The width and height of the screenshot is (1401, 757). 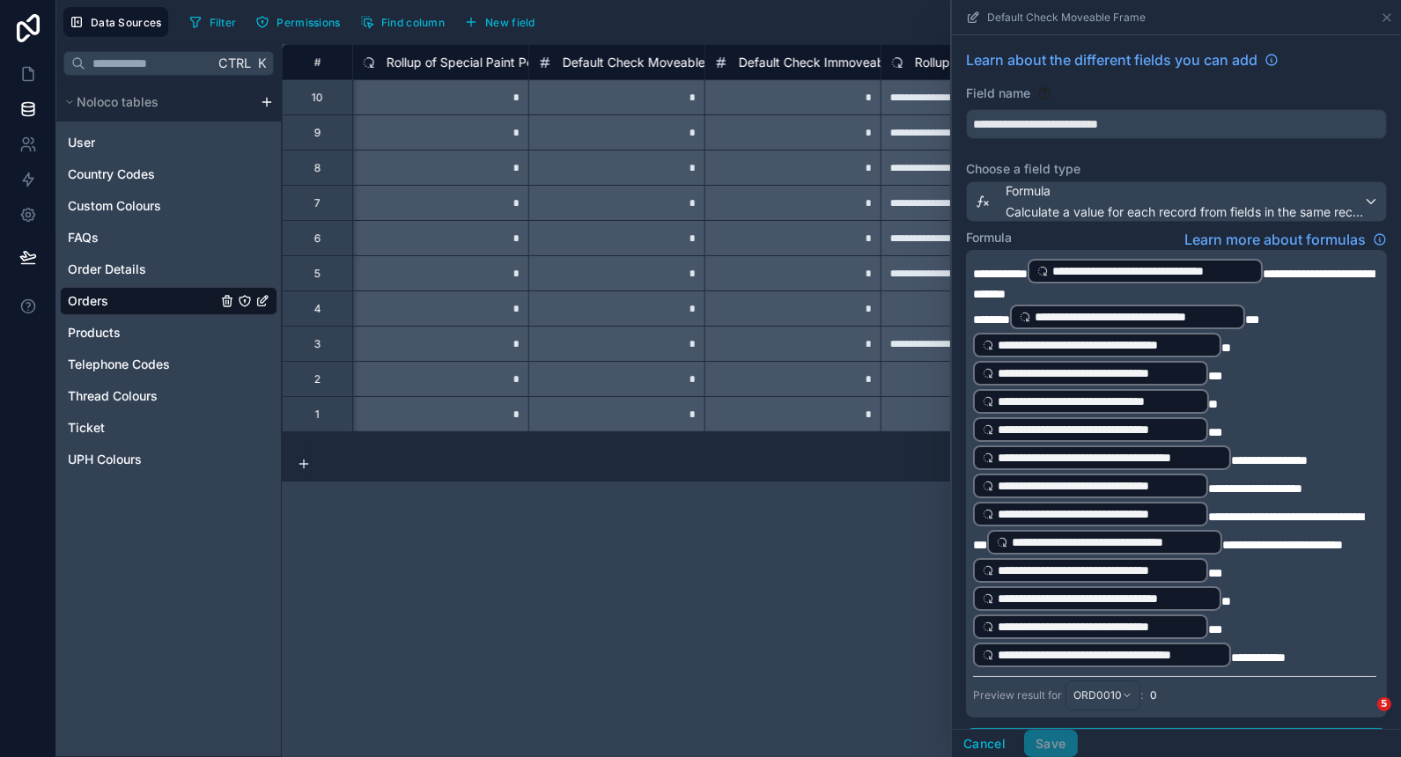 What do you see at coordinates (168, 428) in the screenshot?
I see `div: Ticket` at bounding box center [168, 428].